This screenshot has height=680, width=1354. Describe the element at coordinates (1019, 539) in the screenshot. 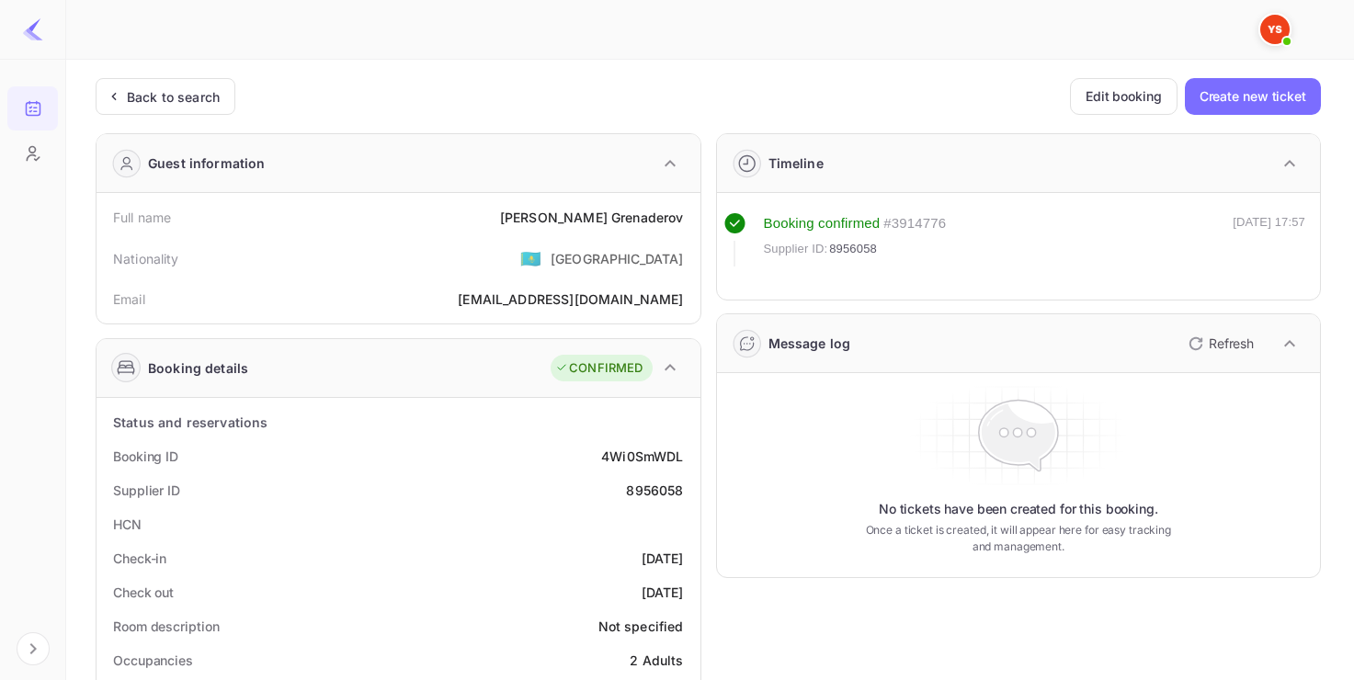

I see `p: Once a ticket is created, it will appear here for easy tracking and management.` at that location.